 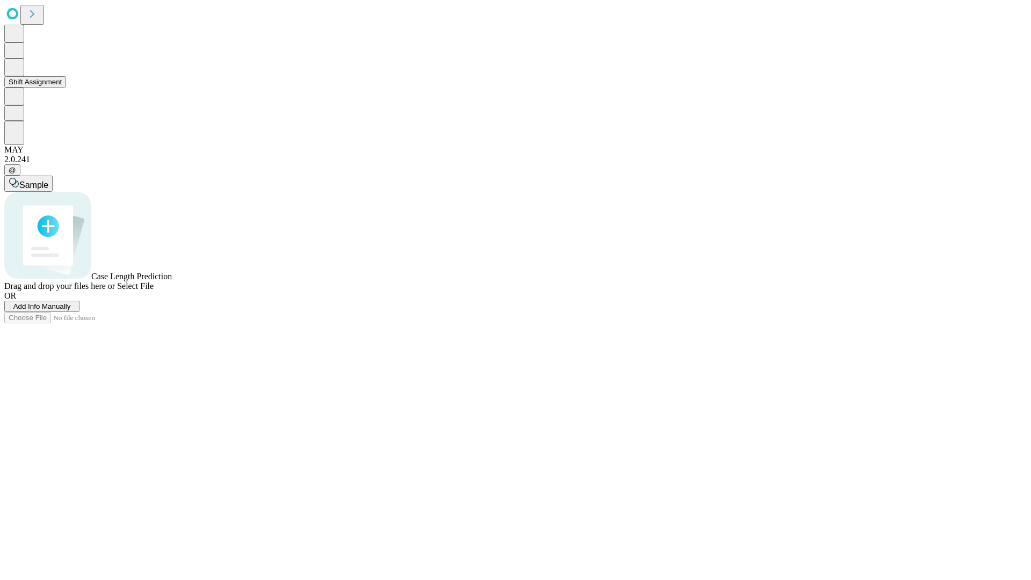 What do you see at coordinates (10, 295) in the screenshot?
I see `span: OR` at bounding box center [10, 295].